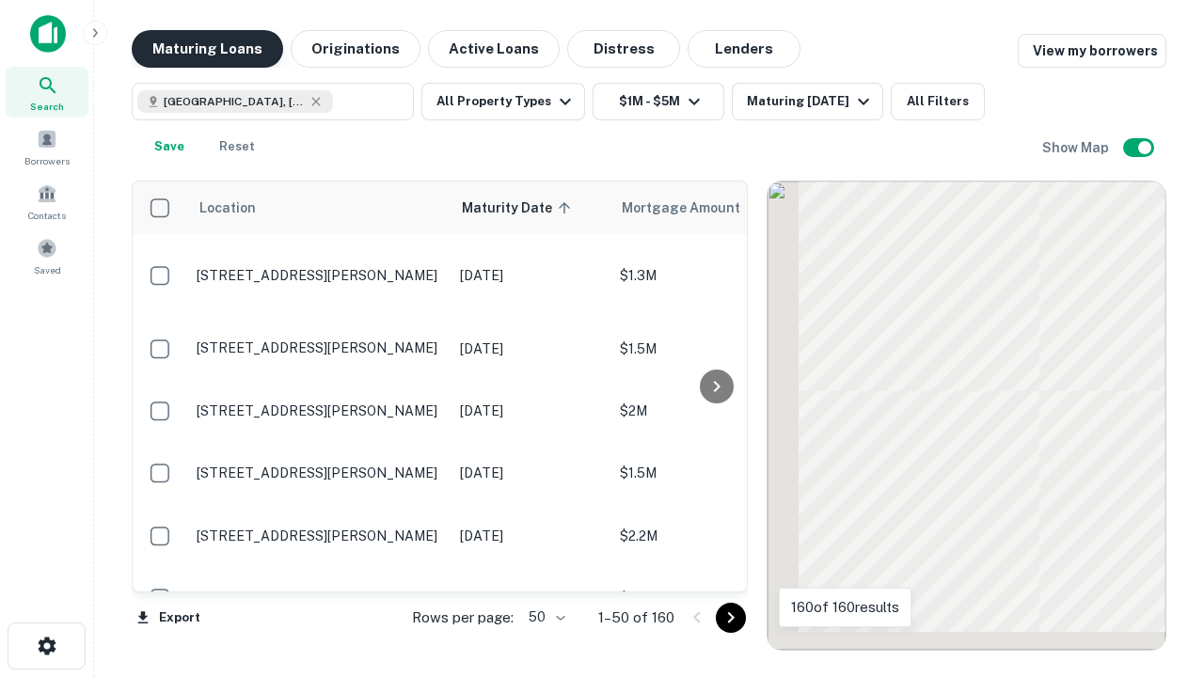  I want to click on img: capitalize-icon.png, so click(48, 34).